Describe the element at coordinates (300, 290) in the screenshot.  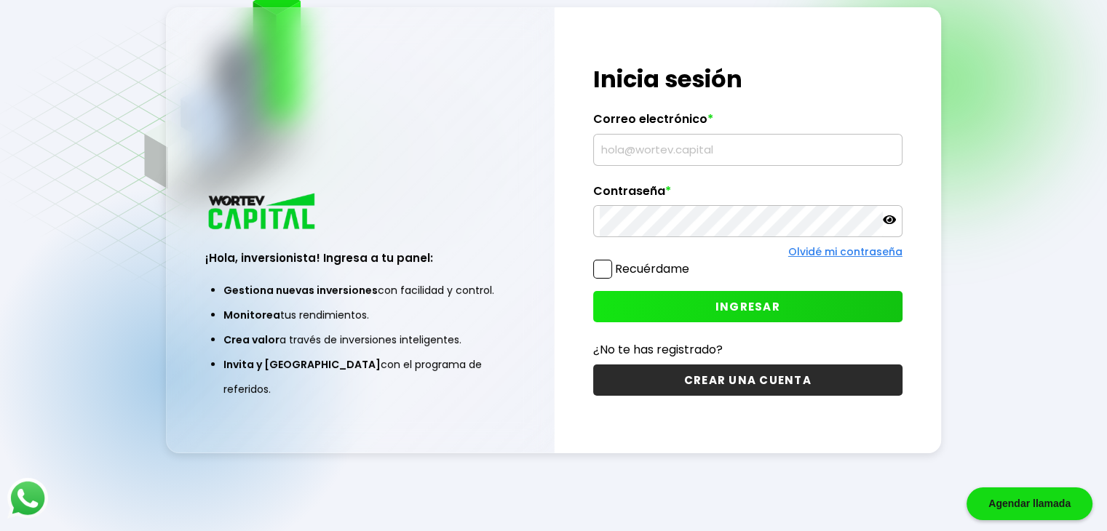
I see `span: Gestiona nuevas inversiones` at that location.